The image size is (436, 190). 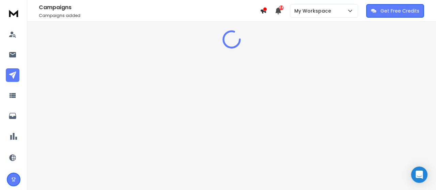 What do you see at coordinates (281, 8) in the screenshot?
I see `span: 44` at bounding box center [281, 8].